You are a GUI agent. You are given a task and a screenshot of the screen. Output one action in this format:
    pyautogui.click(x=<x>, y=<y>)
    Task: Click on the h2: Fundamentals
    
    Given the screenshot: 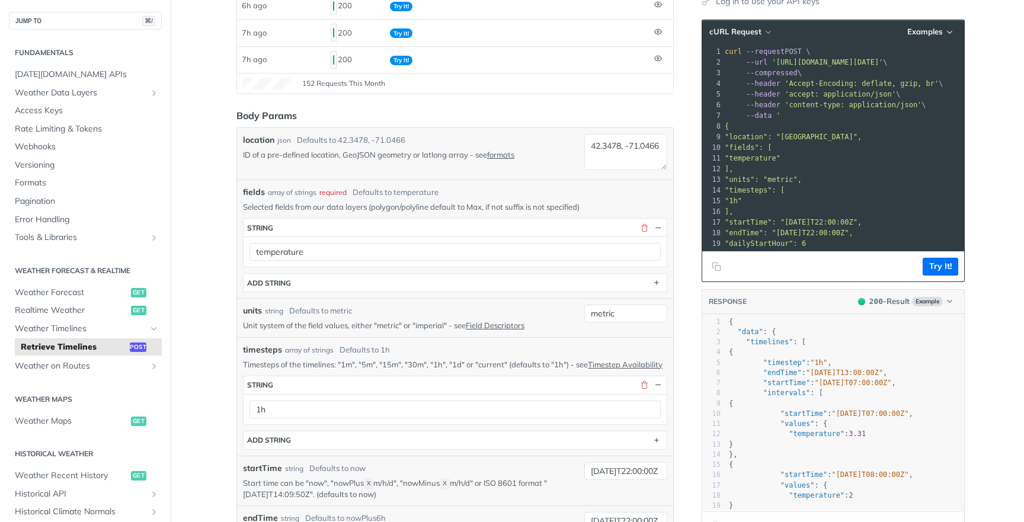 What is the action you would take?
    pyautogui.click(x=85, y=53)
    